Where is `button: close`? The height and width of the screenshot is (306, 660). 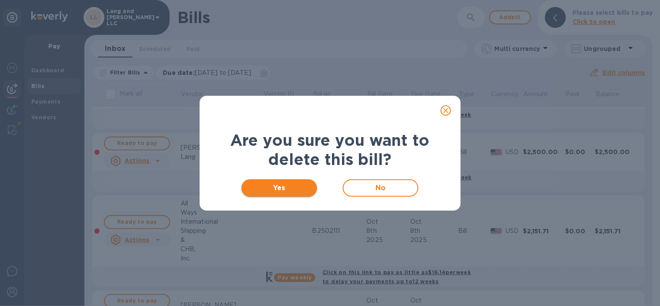
button: close is located at coordinates (446, 111).